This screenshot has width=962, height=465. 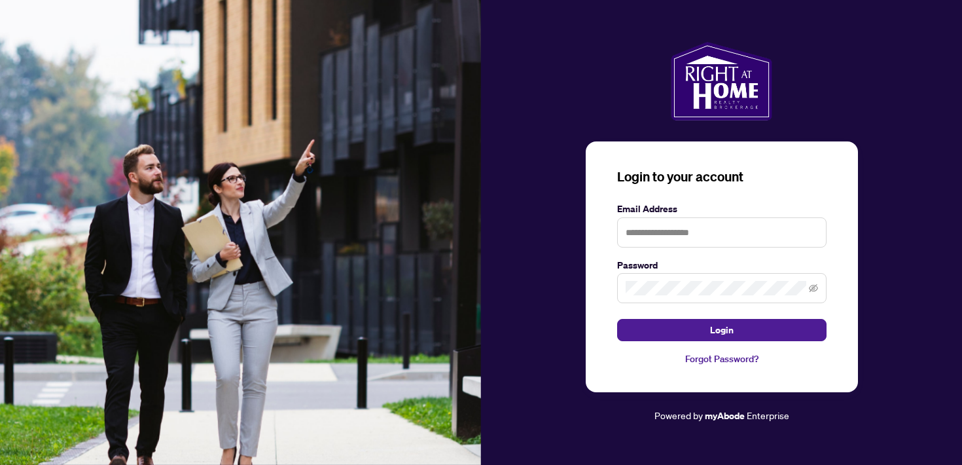 What do you see at coordinates (722, 330) in the screenshot?
I see `button: Login` at bounding box center [722, 330].